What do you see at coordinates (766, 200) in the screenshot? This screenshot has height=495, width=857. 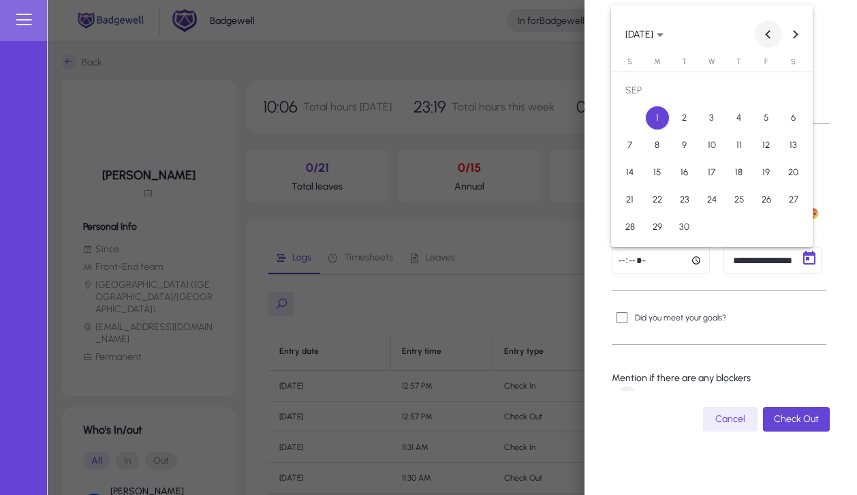 I see `span: 26` at bounding box center [766, 200].